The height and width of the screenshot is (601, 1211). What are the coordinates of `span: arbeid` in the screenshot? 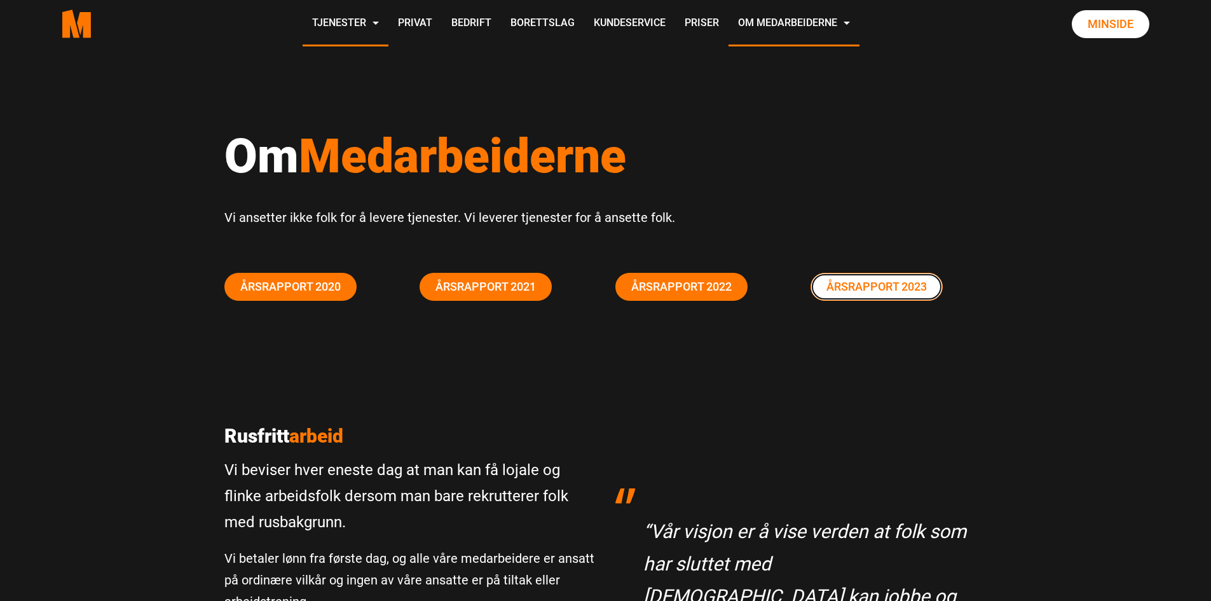 It's located at (316, 436).